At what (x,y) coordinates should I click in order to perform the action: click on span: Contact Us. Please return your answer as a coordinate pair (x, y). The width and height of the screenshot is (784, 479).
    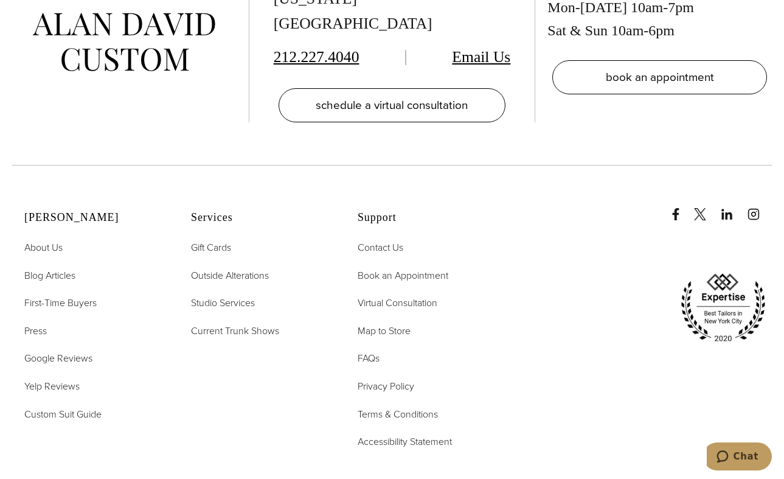
    Looking at the image, I should click on (380, 247).